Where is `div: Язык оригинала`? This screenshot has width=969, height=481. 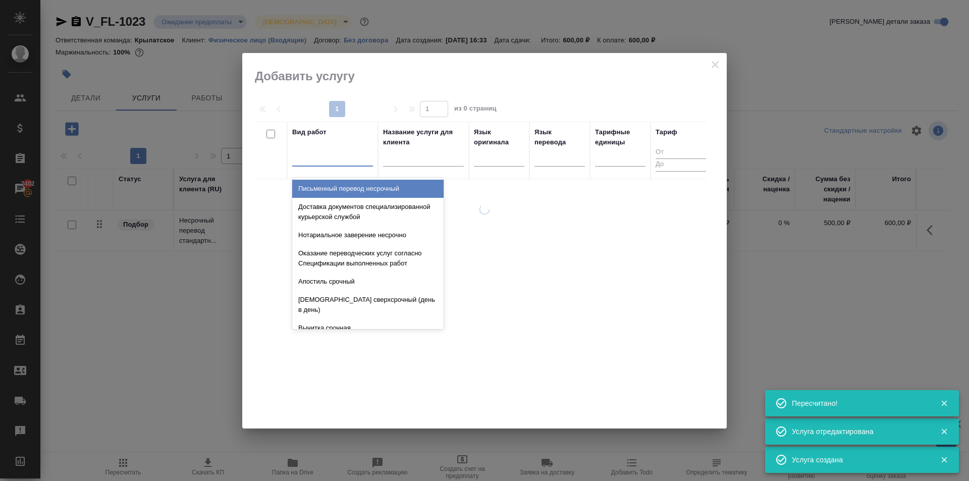 div: Язык оригинала is located at coordinates (499, 137).